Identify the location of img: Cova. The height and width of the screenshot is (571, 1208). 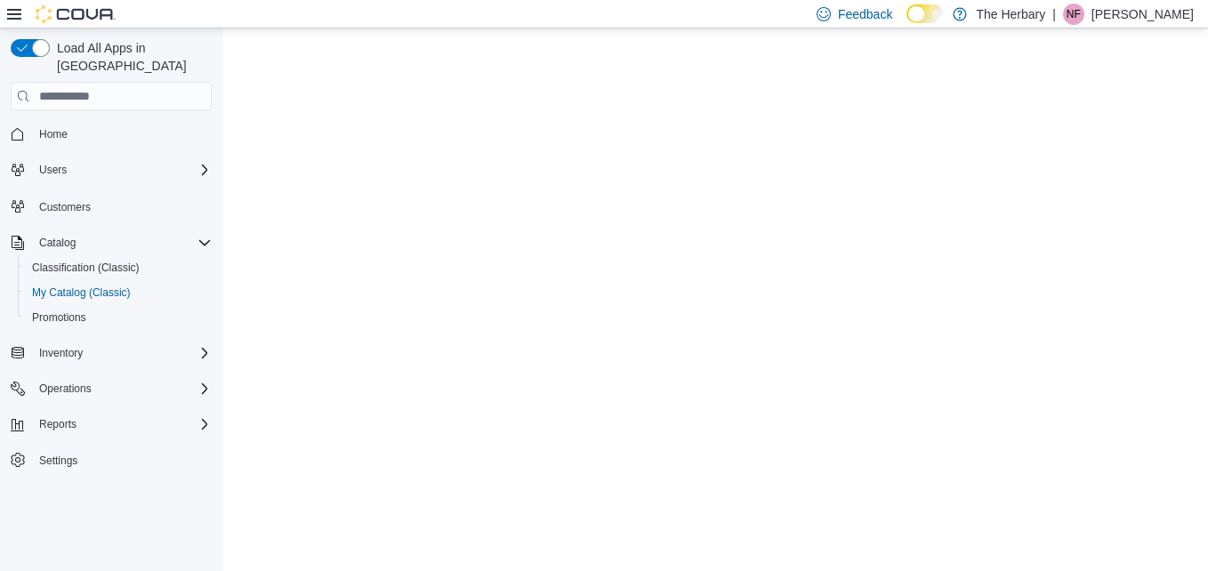
(76, 14).